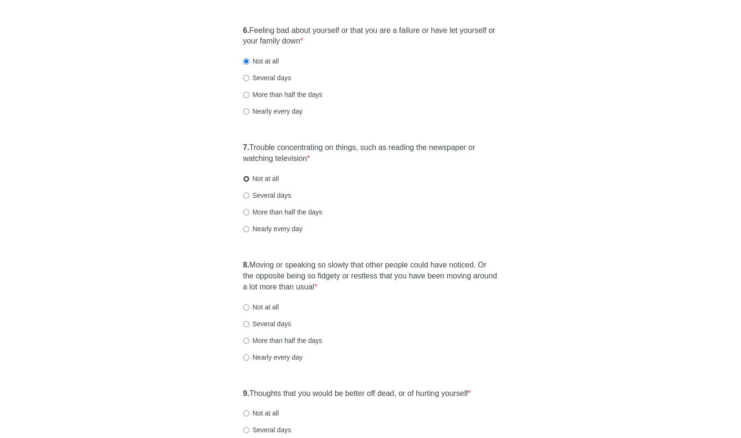  I want to click on strong: 7., so click(246, 147).